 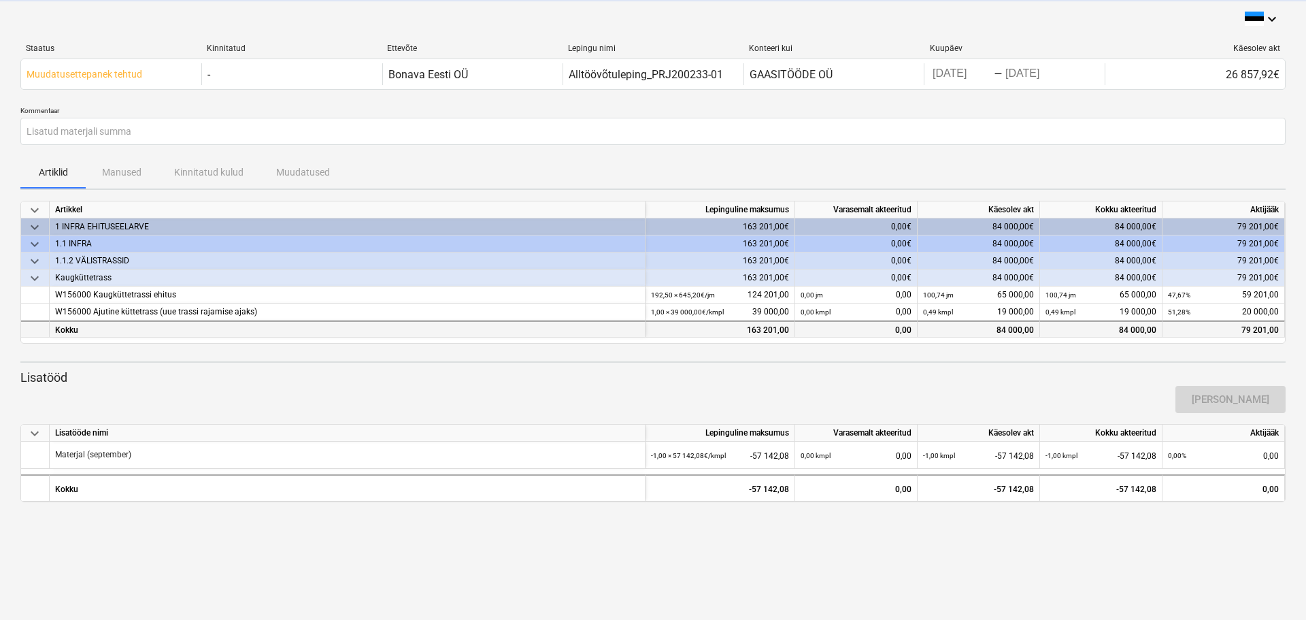 I want to click on p: Materjal (september), so click(x=93, y=454).